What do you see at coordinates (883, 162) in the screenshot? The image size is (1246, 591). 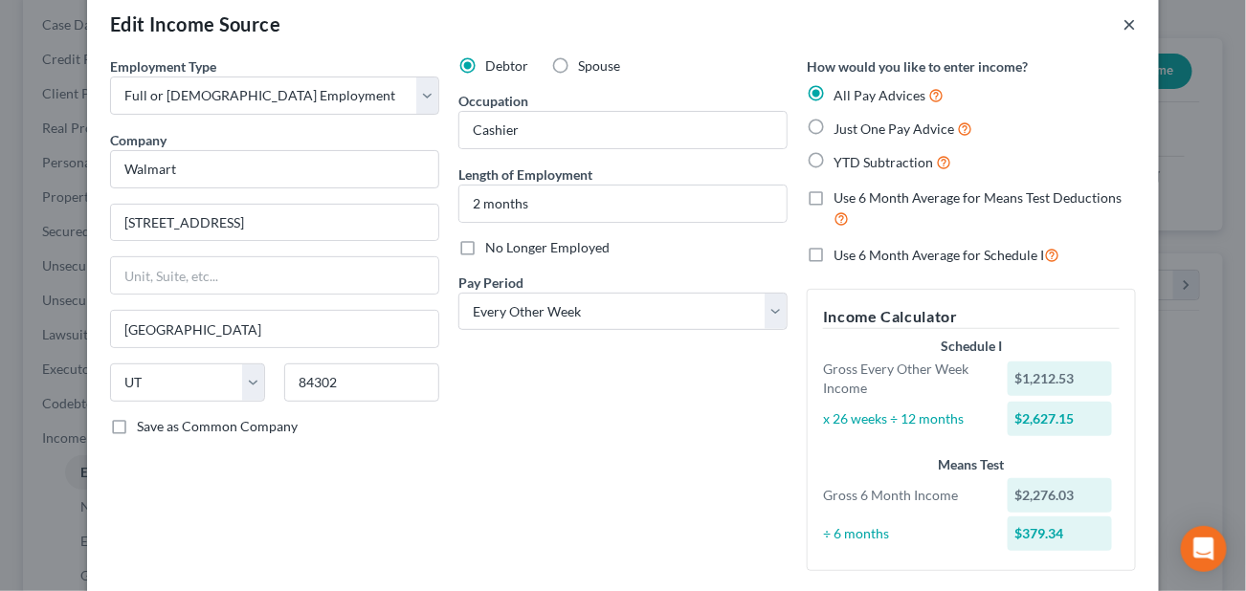 I see `span: YTD Subtraction` at bounding box center [883, 162].